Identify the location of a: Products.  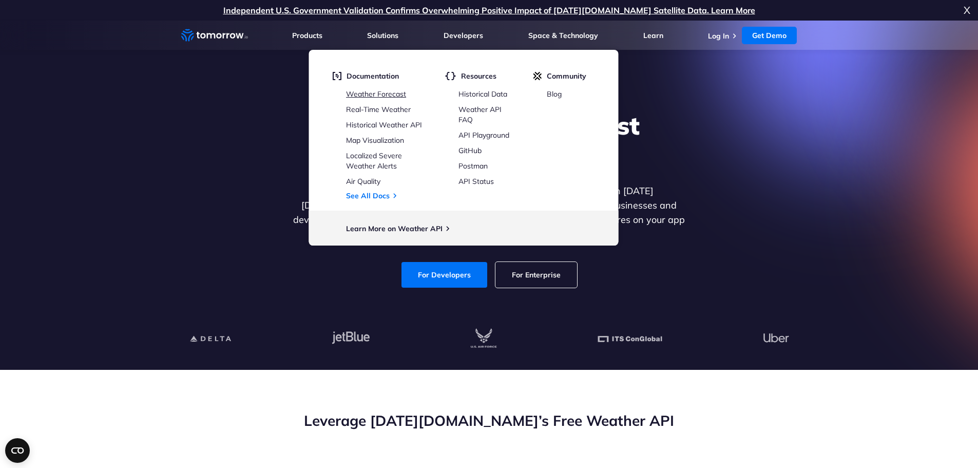
(307, 35).